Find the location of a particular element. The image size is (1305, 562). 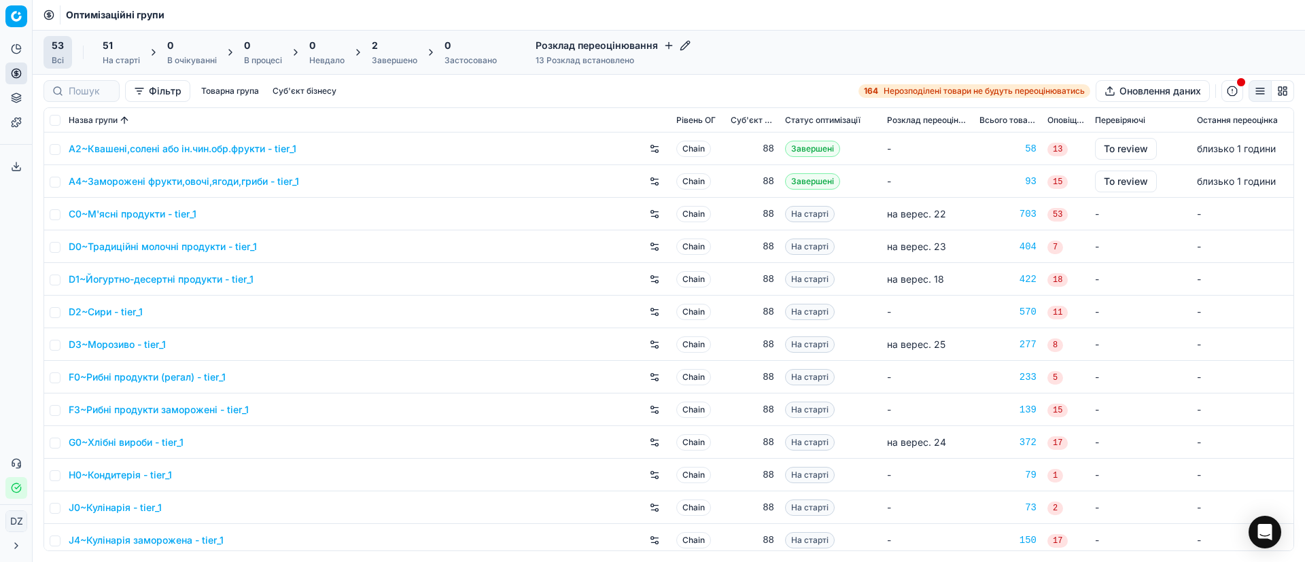

button: Суб'єкт бізнесу is located at coordinates (305, 91).